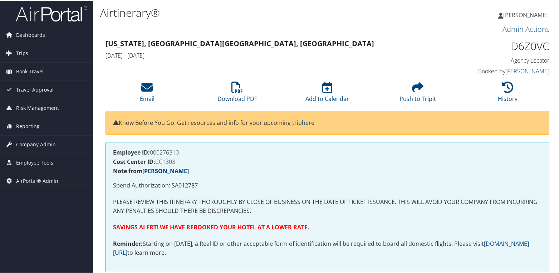 This screenshot has width=559, height=273. Describe the element at coordinates (35, 89) in the screenshot. I see `span: Travel Approval` at that location.